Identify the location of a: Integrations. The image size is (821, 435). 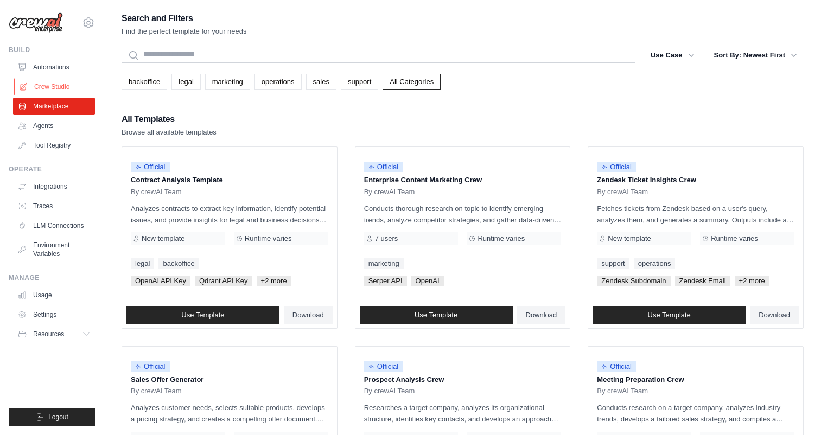
(54, 187).